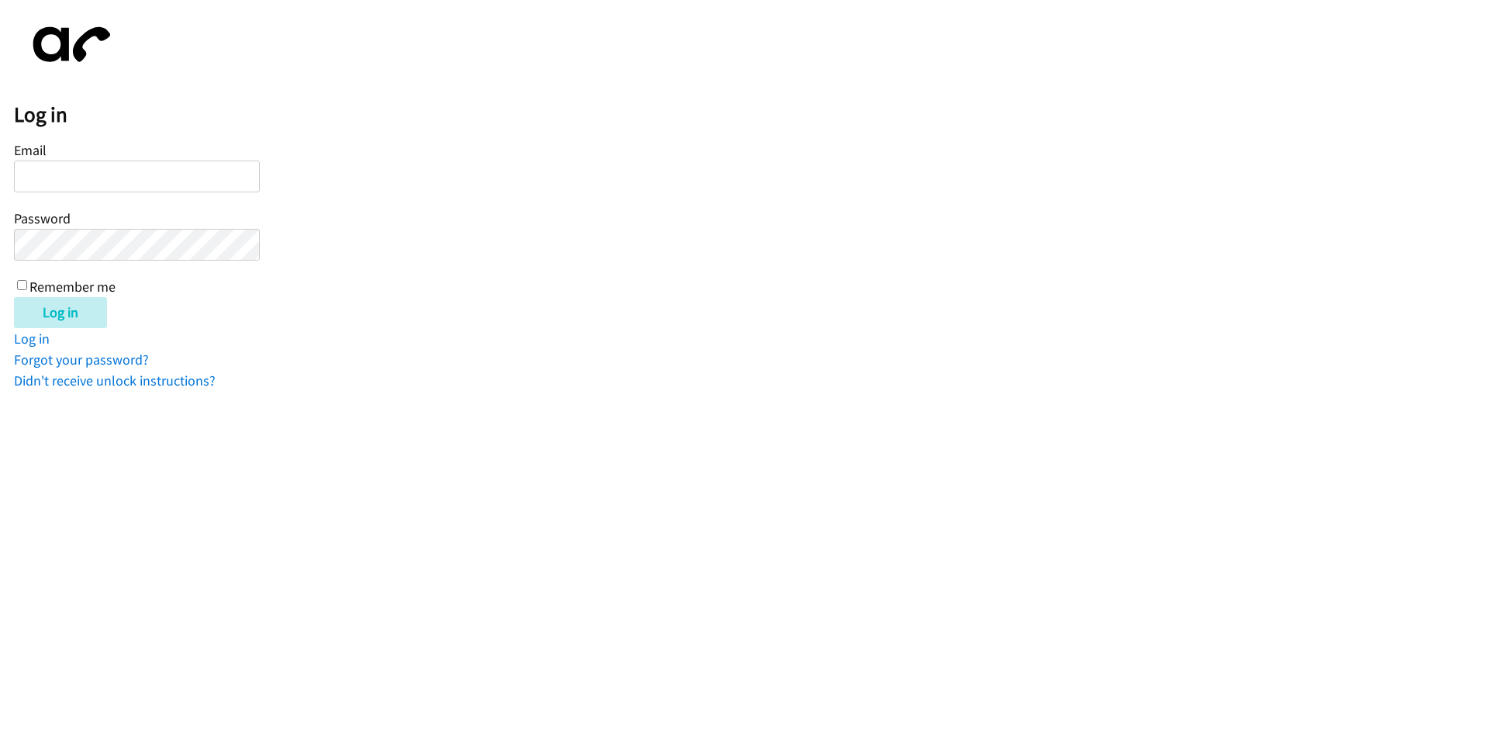 The height and width of the screenshot is (747, 1489). I want to click on h2: Log in, so click(751, 115).